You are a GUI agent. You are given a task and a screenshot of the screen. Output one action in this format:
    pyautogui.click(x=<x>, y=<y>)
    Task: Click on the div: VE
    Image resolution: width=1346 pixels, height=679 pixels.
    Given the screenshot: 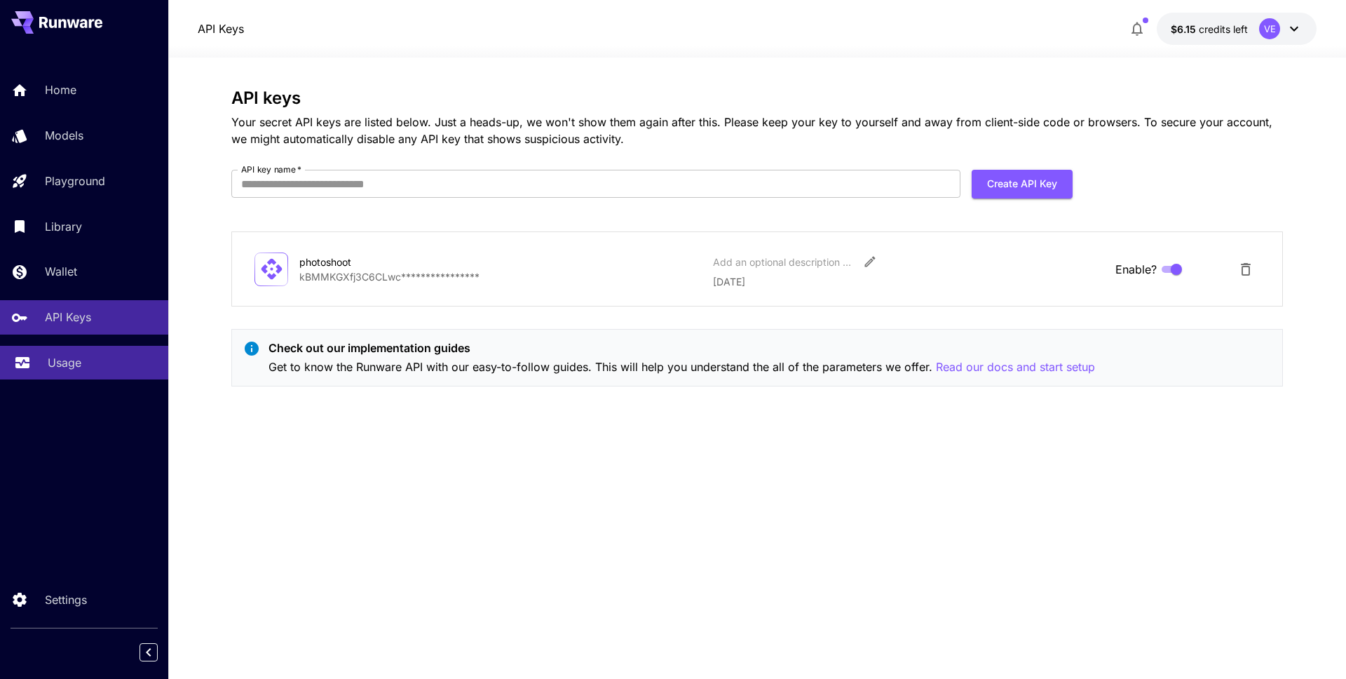 What is the action you would take?
    pyautogui.click(x=1270, y=29)
    